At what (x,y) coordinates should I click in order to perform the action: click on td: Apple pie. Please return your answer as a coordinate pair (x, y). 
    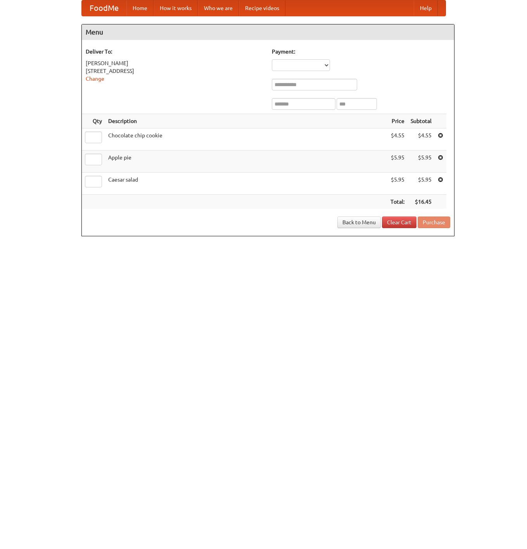
    Looking at the image, I should click on (246, 161).